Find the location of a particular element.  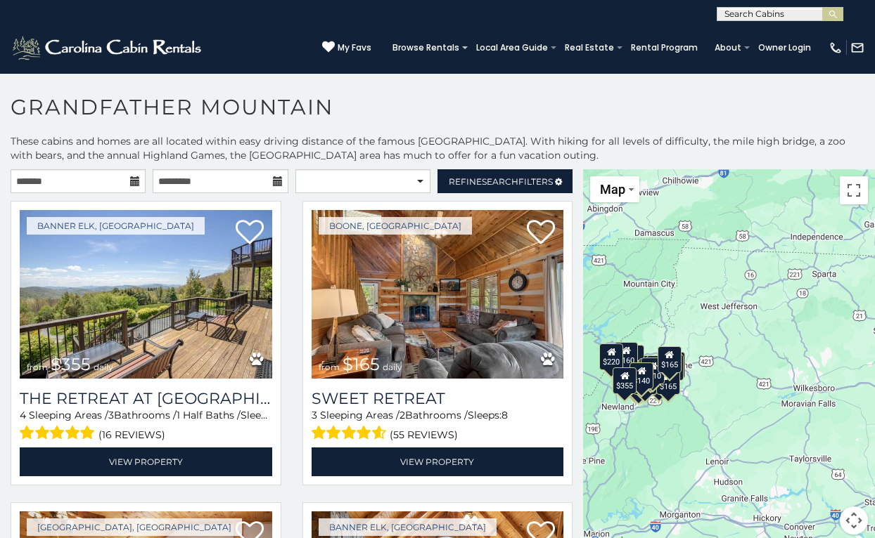

a: Local Area Guide is located at coordinates (512, 48).